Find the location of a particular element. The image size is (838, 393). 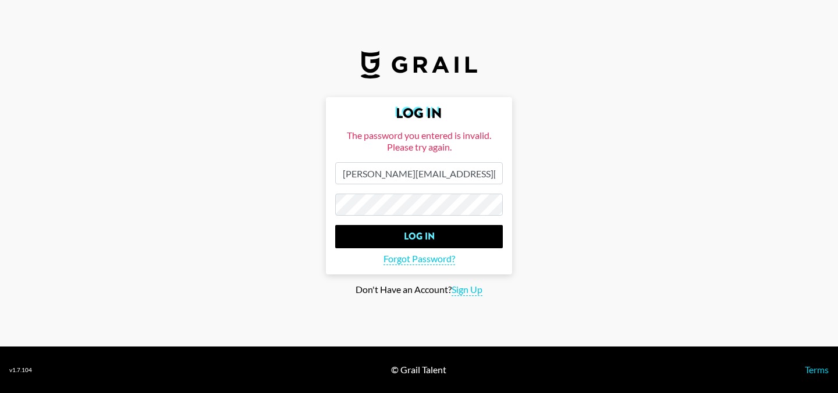

a: Terms is located at coordinates (816, 370).